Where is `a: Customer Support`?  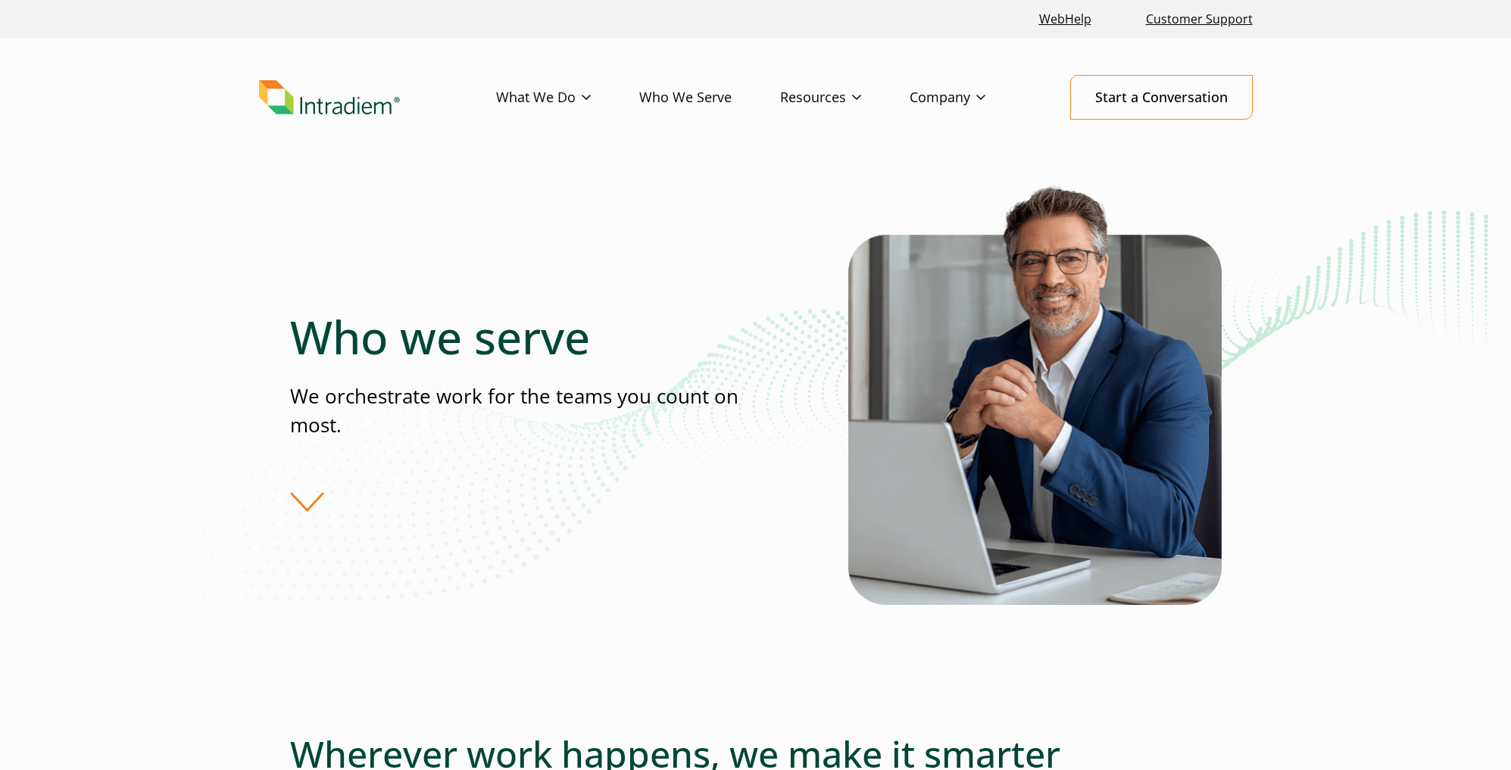 a: Customer Support is located at coordinates (1199, 19).